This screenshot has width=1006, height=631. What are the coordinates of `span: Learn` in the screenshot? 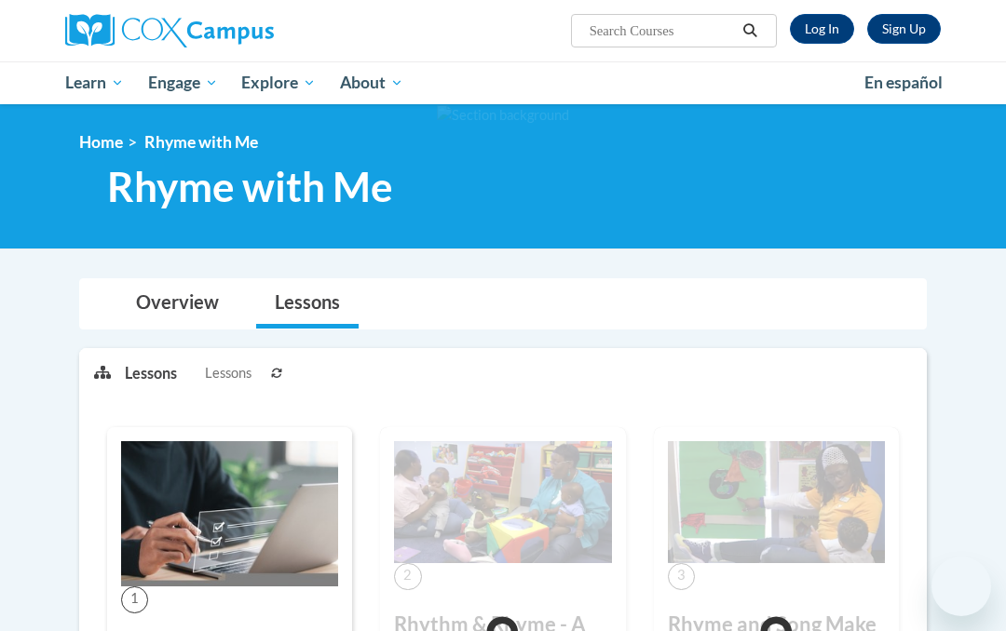 It's located at (94, 83).